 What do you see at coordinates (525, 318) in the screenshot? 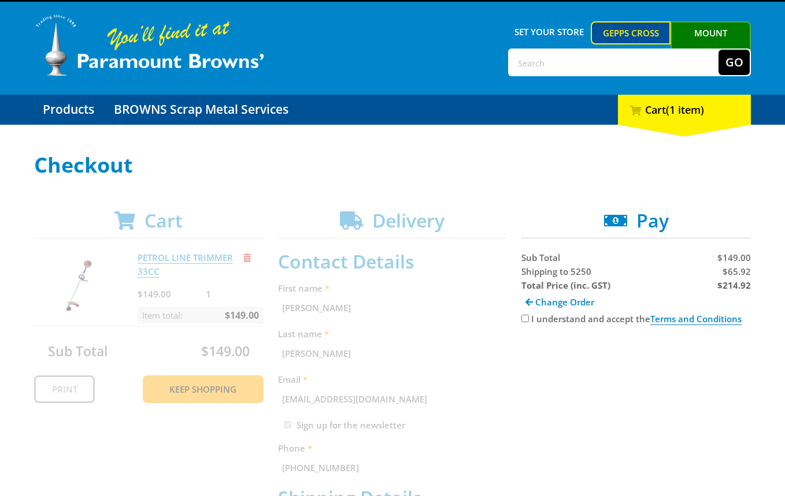
I see `input: Please accept the terms and conditions.` at bounding box center [525, 318].